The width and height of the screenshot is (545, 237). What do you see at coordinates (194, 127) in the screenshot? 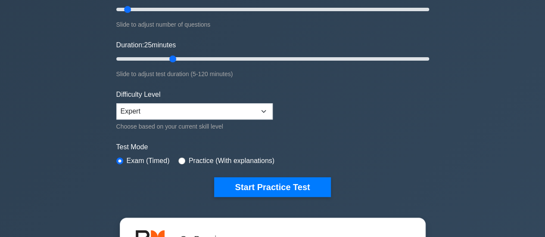
I see `div: Choose based on your current skill level` at bounding box center [194, 127].